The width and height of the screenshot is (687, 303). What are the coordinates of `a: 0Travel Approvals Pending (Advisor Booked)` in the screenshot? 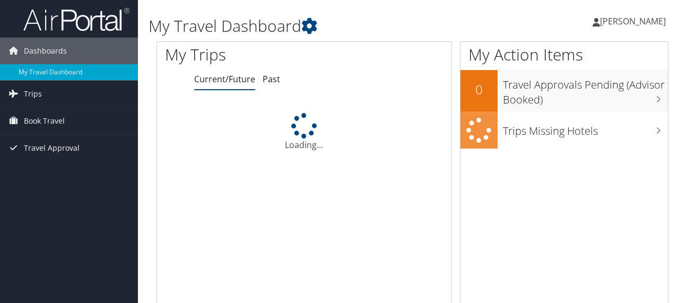 It's located at (564, 90).